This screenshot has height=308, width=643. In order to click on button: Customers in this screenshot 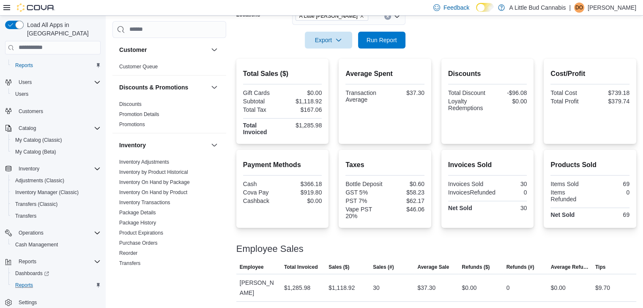, I will do `click(53, 111)`.